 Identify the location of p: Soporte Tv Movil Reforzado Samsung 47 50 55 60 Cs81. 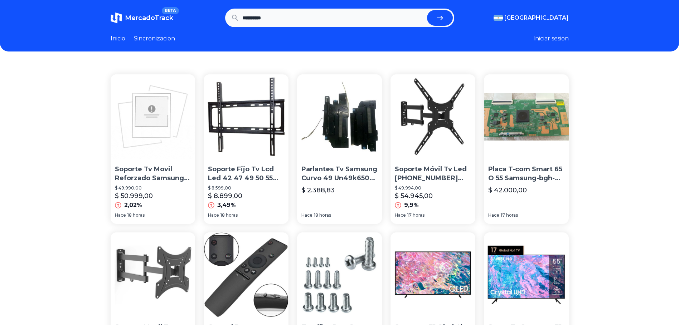
(153, 174).